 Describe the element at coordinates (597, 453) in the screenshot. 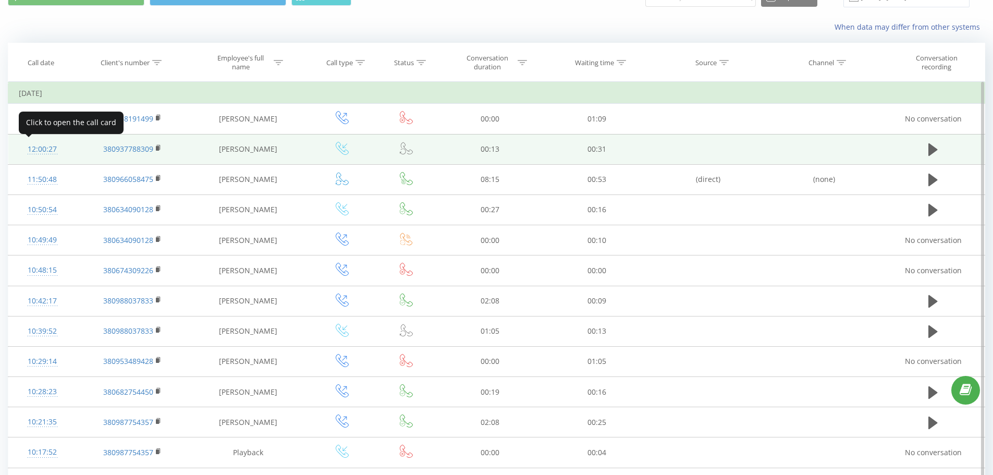

I see `td: 00:04` at that location.